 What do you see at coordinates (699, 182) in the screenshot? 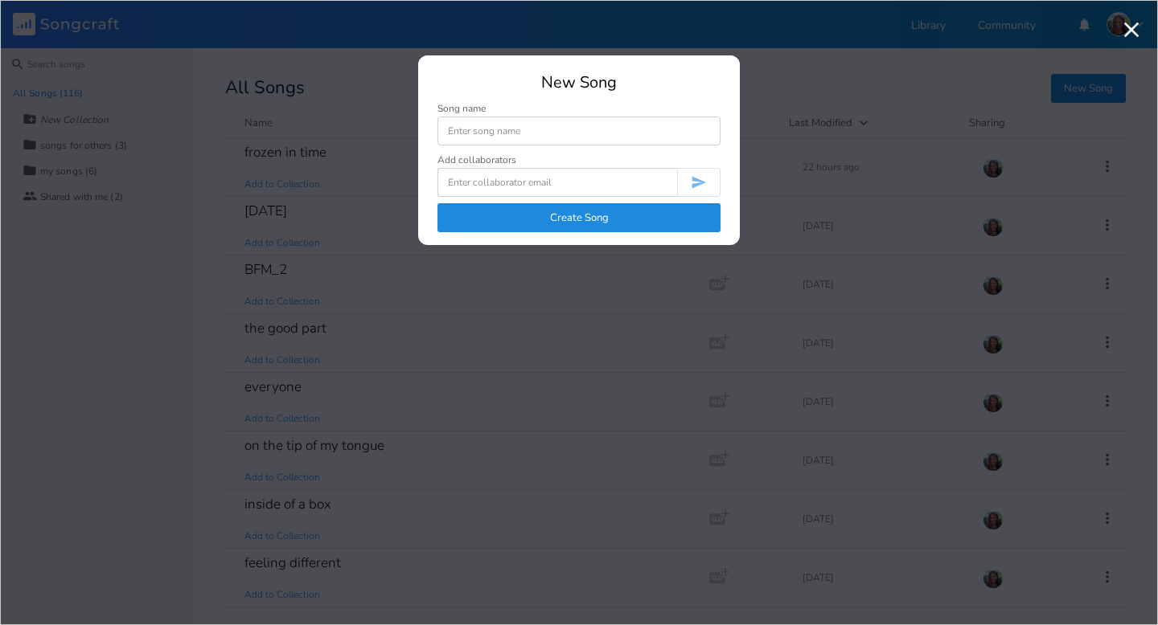
I see `button: Invite` at bounding box center [699, 182].